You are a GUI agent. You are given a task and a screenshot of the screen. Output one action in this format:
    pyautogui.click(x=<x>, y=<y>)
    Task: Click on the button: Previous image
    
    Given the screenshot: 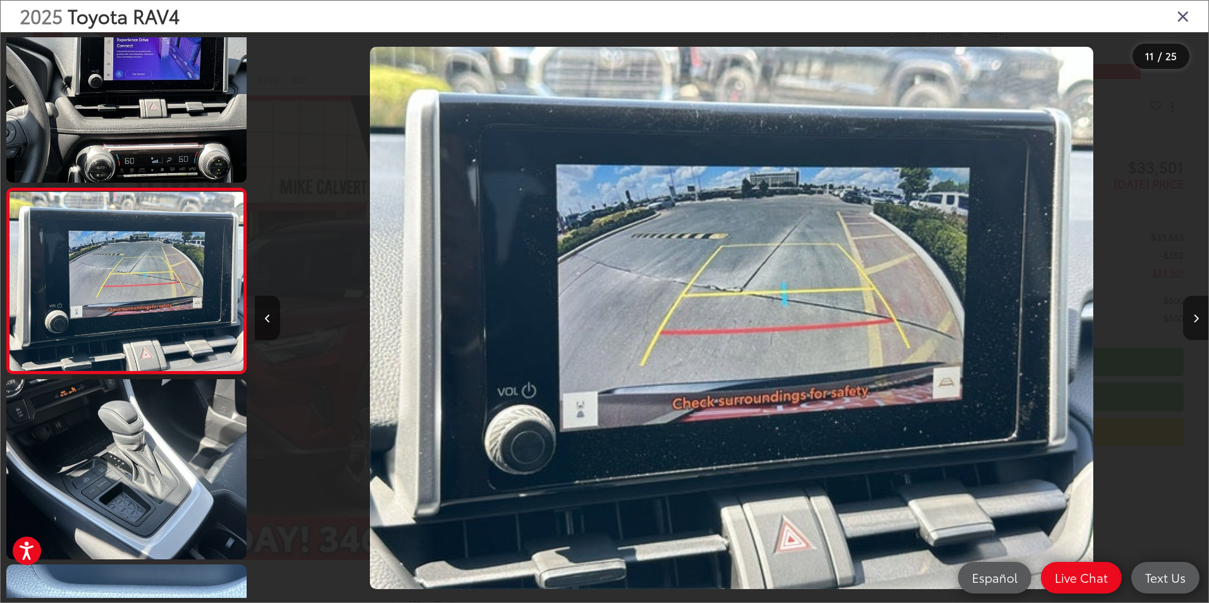 What is the action you would take?
    pyautogui.click(x=268, y=318)
    